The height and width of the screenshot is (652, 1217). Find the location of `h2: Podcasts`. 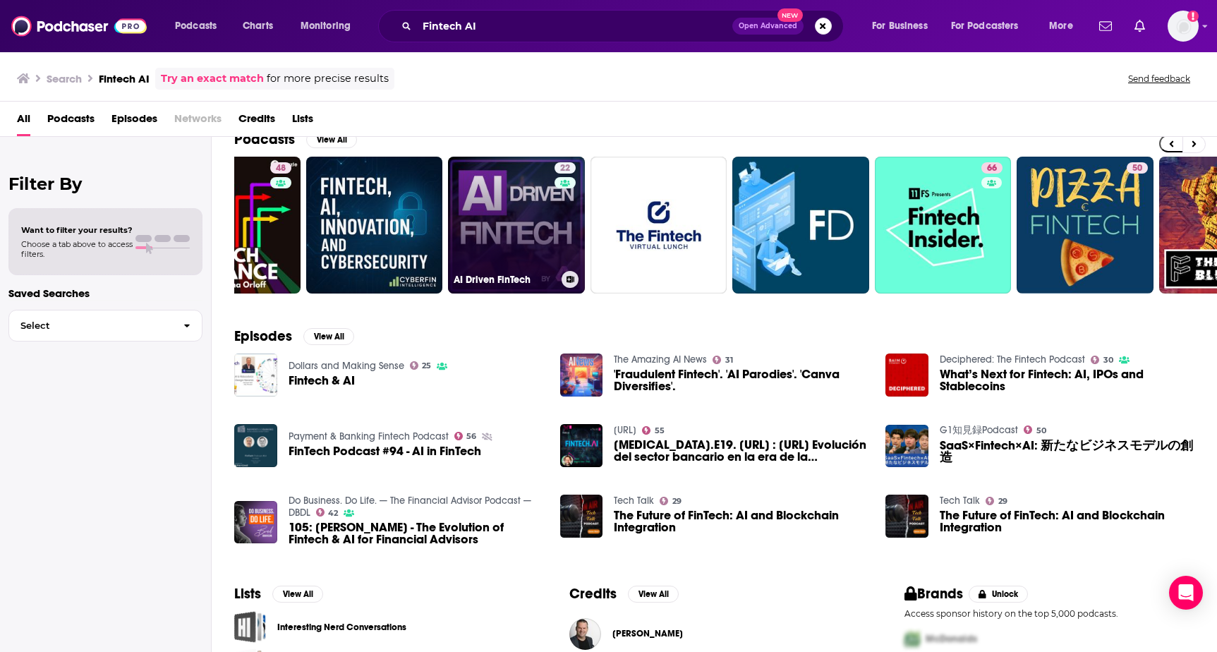

h2: Podcasts is located at coordinates (265, 139).